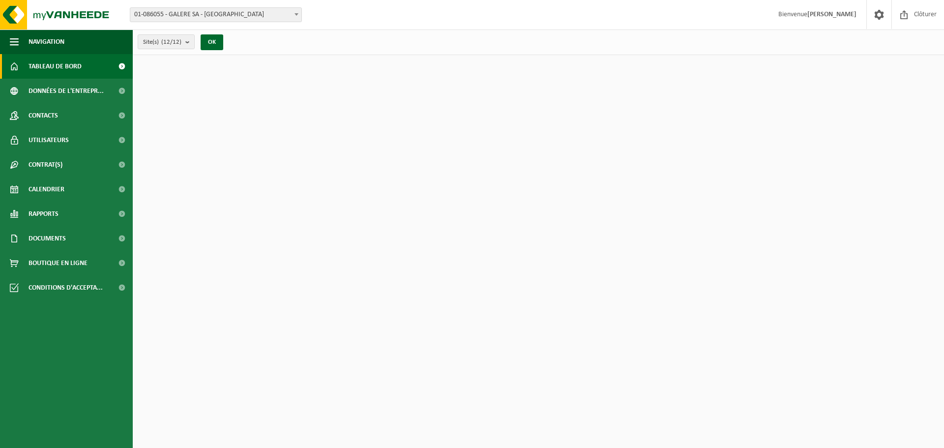 The height and width of the screenshot is (448, 944). I want to click on span: 01-086055 - GALERE SA - EMBOURG, so click(216, 15).